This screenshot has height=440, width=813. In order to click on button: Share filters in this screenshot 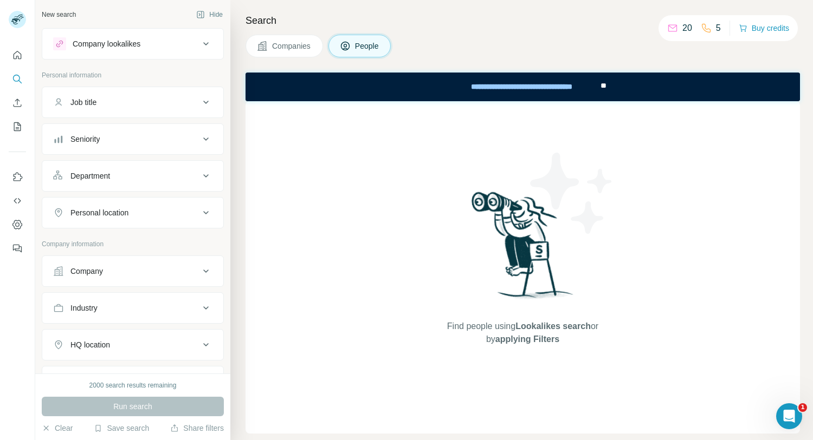, I will do `click(197, 429)`.